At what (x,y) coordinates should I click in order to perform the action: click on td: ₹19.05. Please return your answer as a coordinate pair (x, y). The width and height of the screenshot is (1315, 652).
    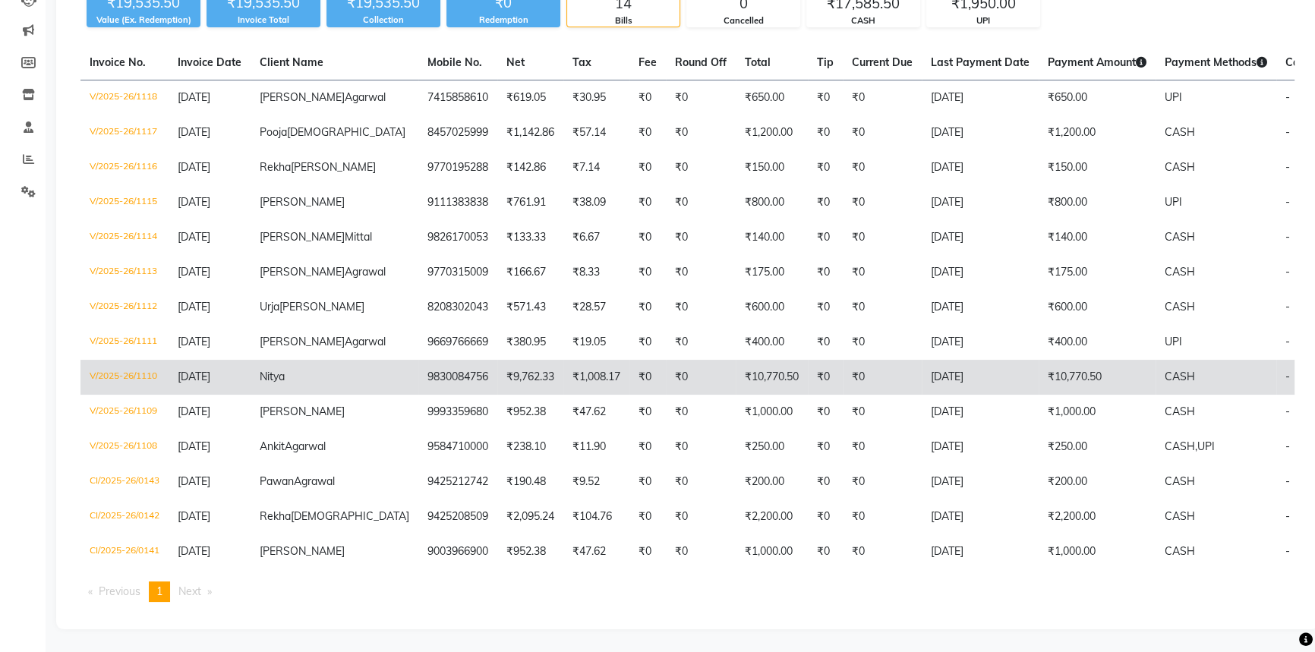
    Looking at the image, I should click on (596, 342).